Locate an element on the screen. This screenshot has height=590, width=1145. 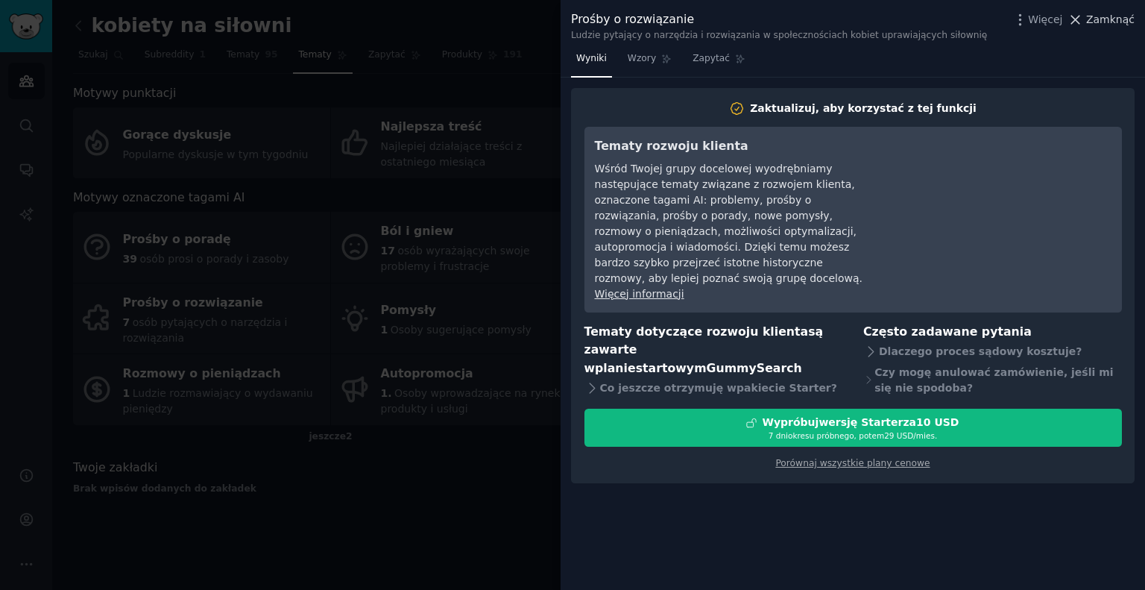
font: 29 USD is located at coordinates (898, 435).